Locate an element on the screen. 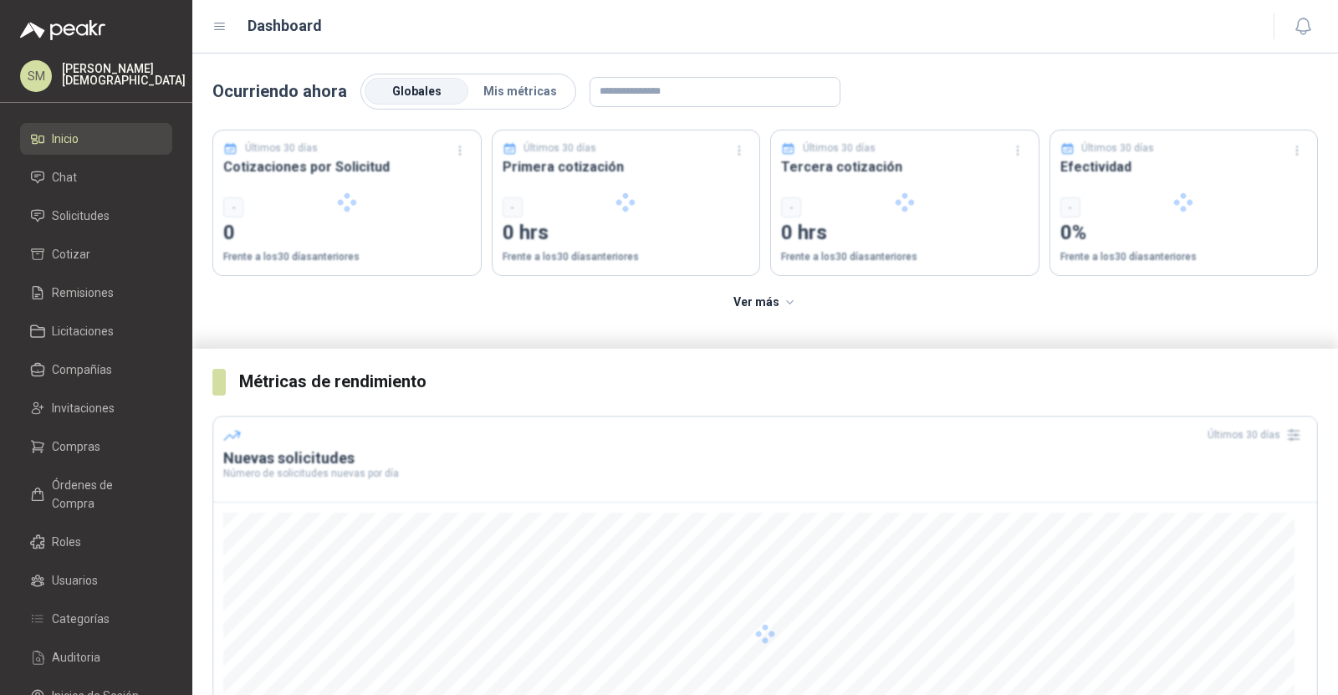  a: Órdenes de Compra is located at coordinates (96, 494).